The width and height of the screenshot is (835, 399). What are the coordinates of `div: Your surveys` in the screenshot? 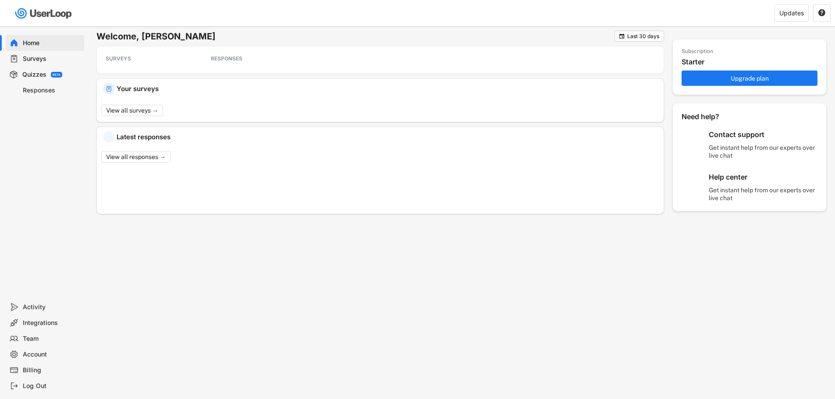 It's located at (386, 89).